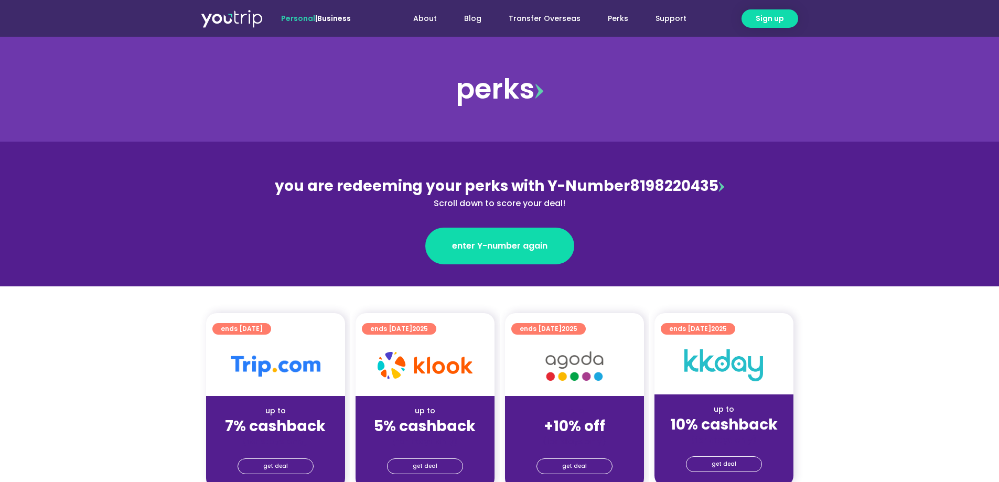  Describe the element at coordinates (544, 18) in the screenshot. I see `a: Transfer Overseas` at that location.